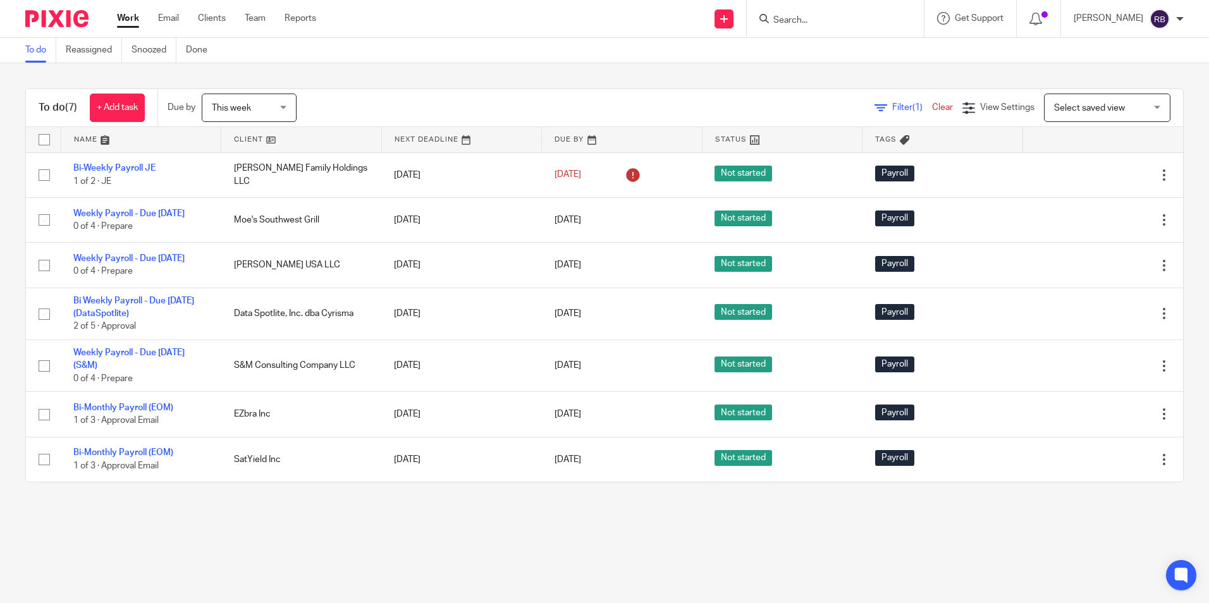 This screenshot has height=603, width=1209. I want to click on span: 1 of 2 · JE, so click(92, 181).